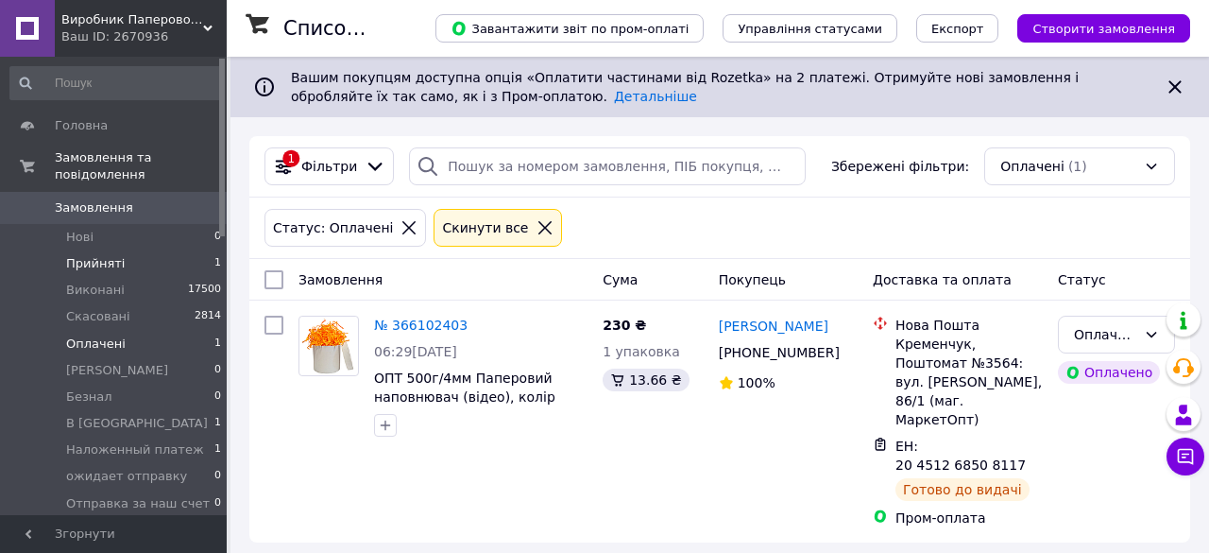 The width and height of the screenshot is (1209, 553). Describe the element at coordinates (752, 280) in the screenshot. I see `span: Покупець` at that location.